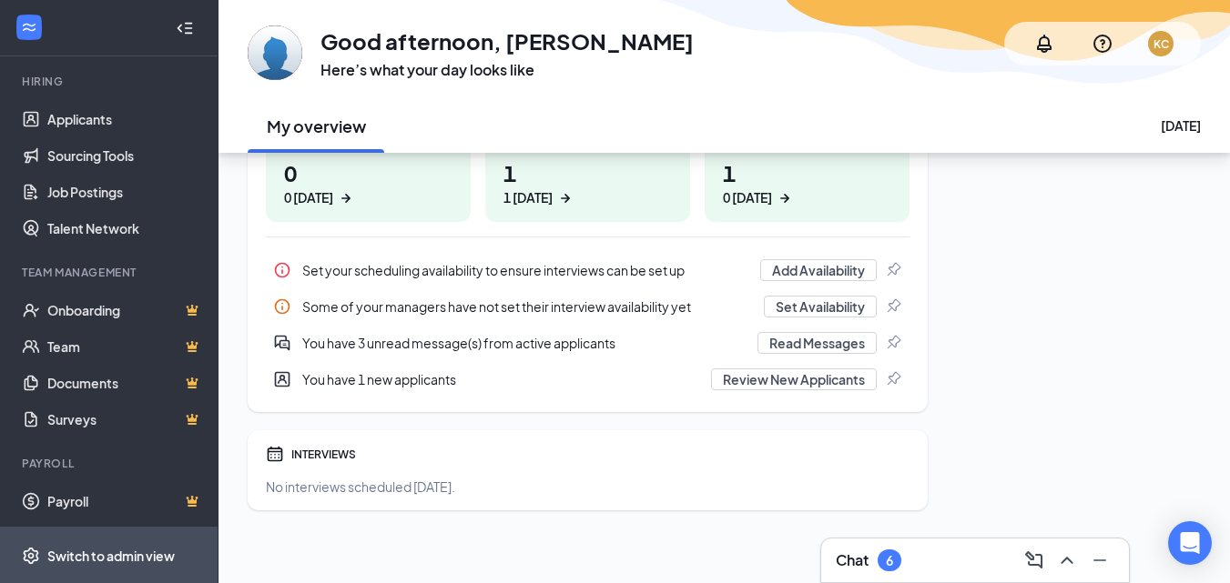 The height and width of the screenshot is (583, 1230). Describe the element at coordinates (125, 310) in the screenshot. I see `a: OnboardingCrown` at that location.